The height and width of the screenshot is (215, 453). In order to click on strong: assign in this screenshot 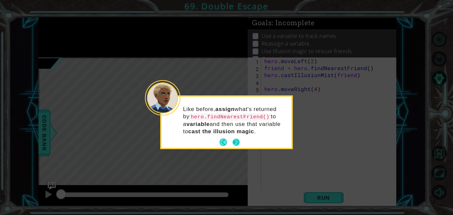, I will do `click(225, 109)`.